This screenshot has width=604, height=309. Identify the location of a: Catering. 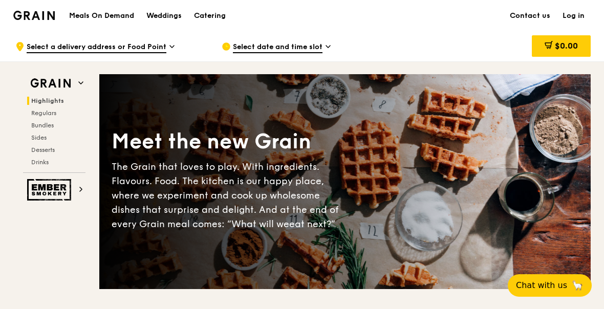
(210, 16).